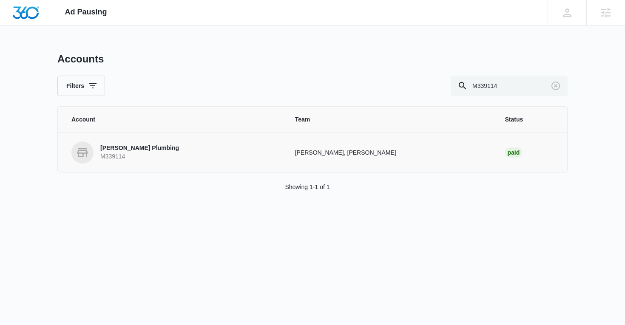 The height and width of the screenshot is (325, 625). Describe the element at coordinates (86, 12) in the screenshot. I see `span: Ad Pausing` at that location.